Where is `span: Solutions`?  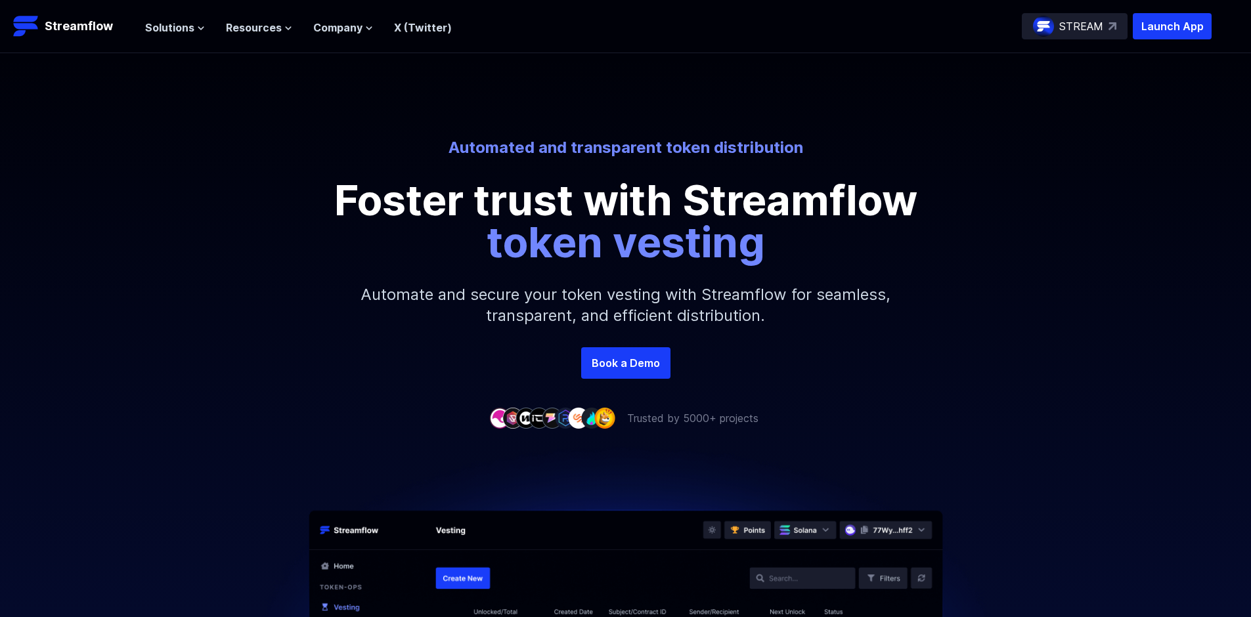
span: Solutions is located at coordinates (169, 28).